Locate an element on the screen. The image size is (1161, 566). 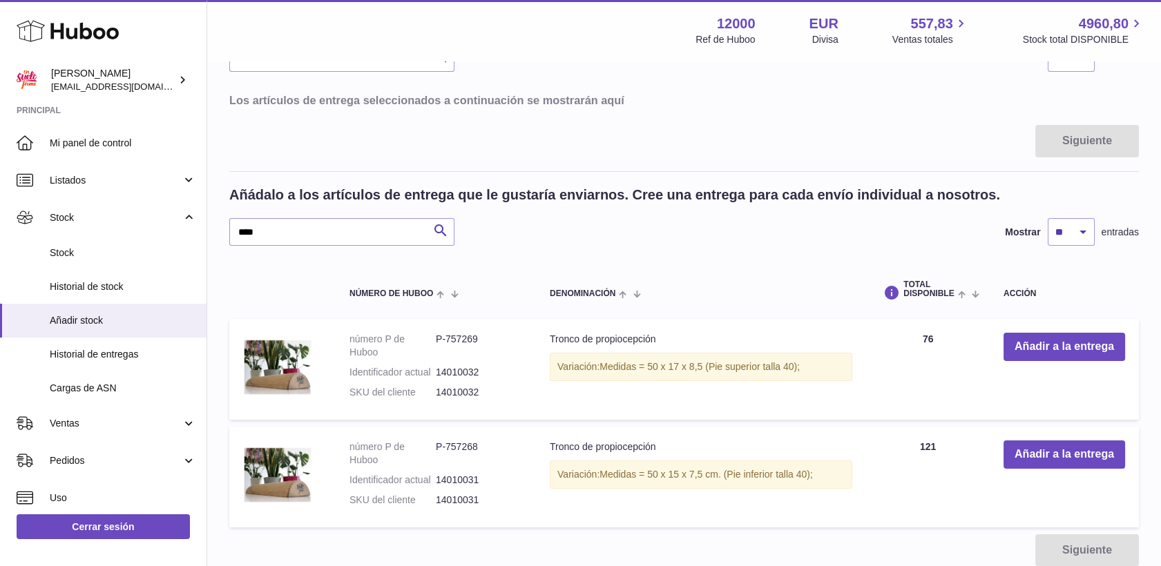
span: Listados is located at coordinates (115, 180).